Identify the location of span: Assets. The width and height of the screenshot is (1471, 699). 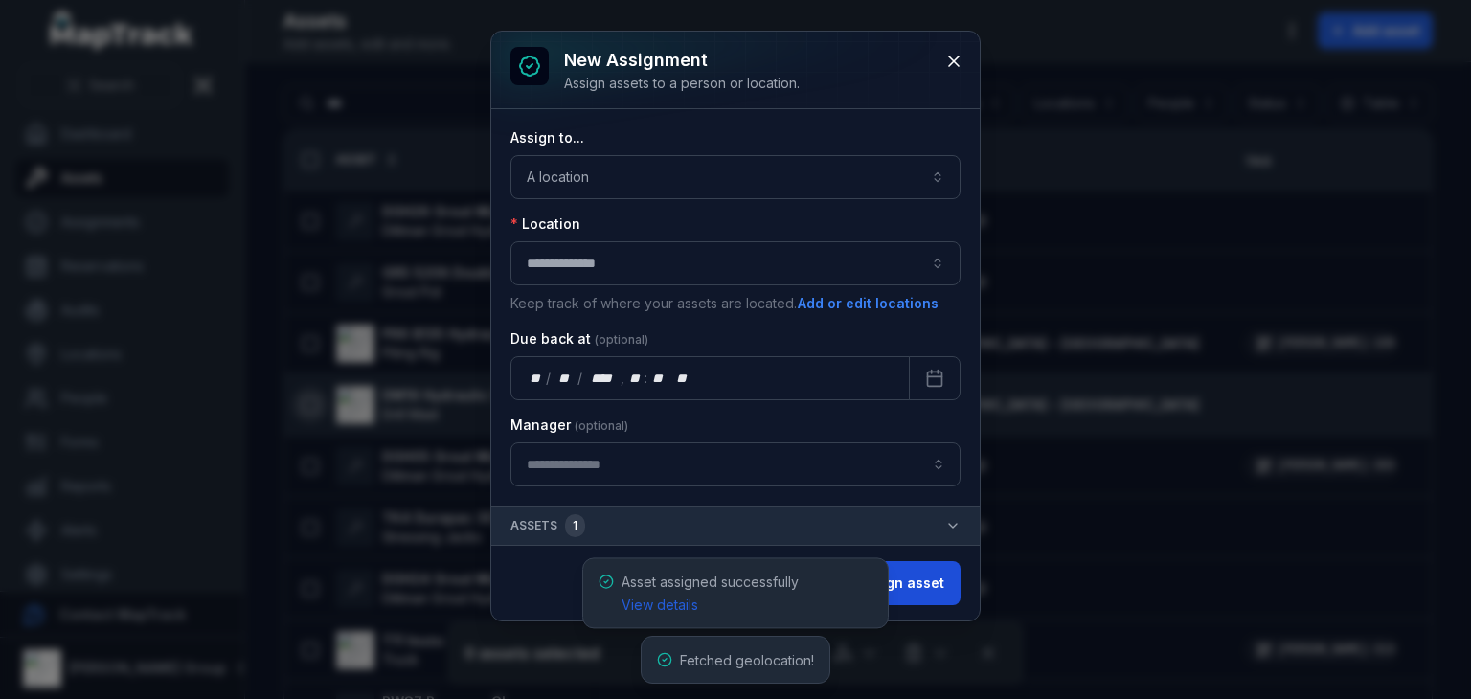
(548, 526).